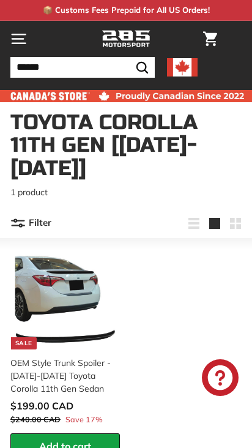 The image size is (252, 448). I want to click on input: Search, so click(83, 67).